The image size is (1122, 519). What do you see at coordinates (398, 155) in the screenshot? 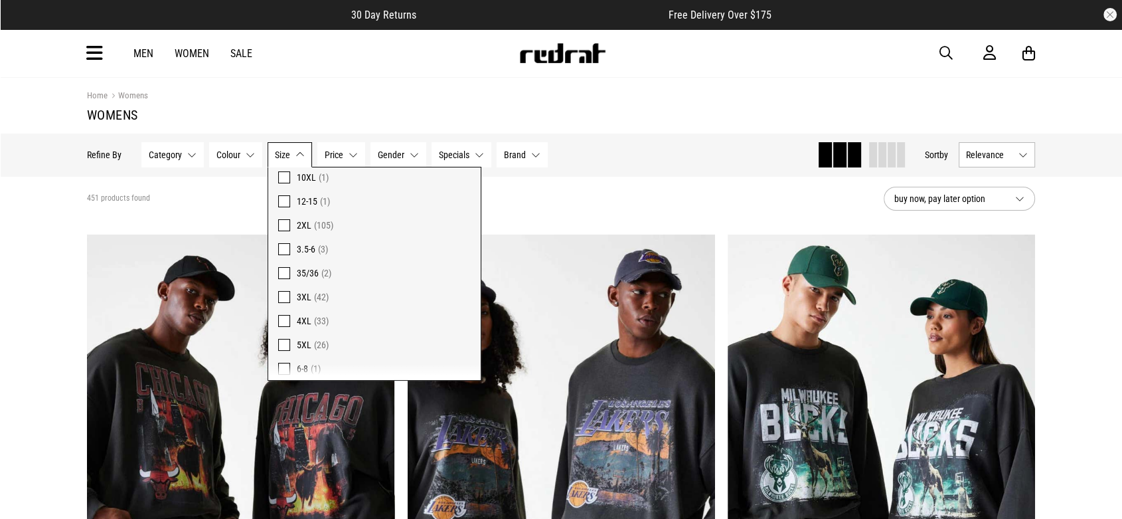
I see `button: Gender` at bounding box center [398, 155].